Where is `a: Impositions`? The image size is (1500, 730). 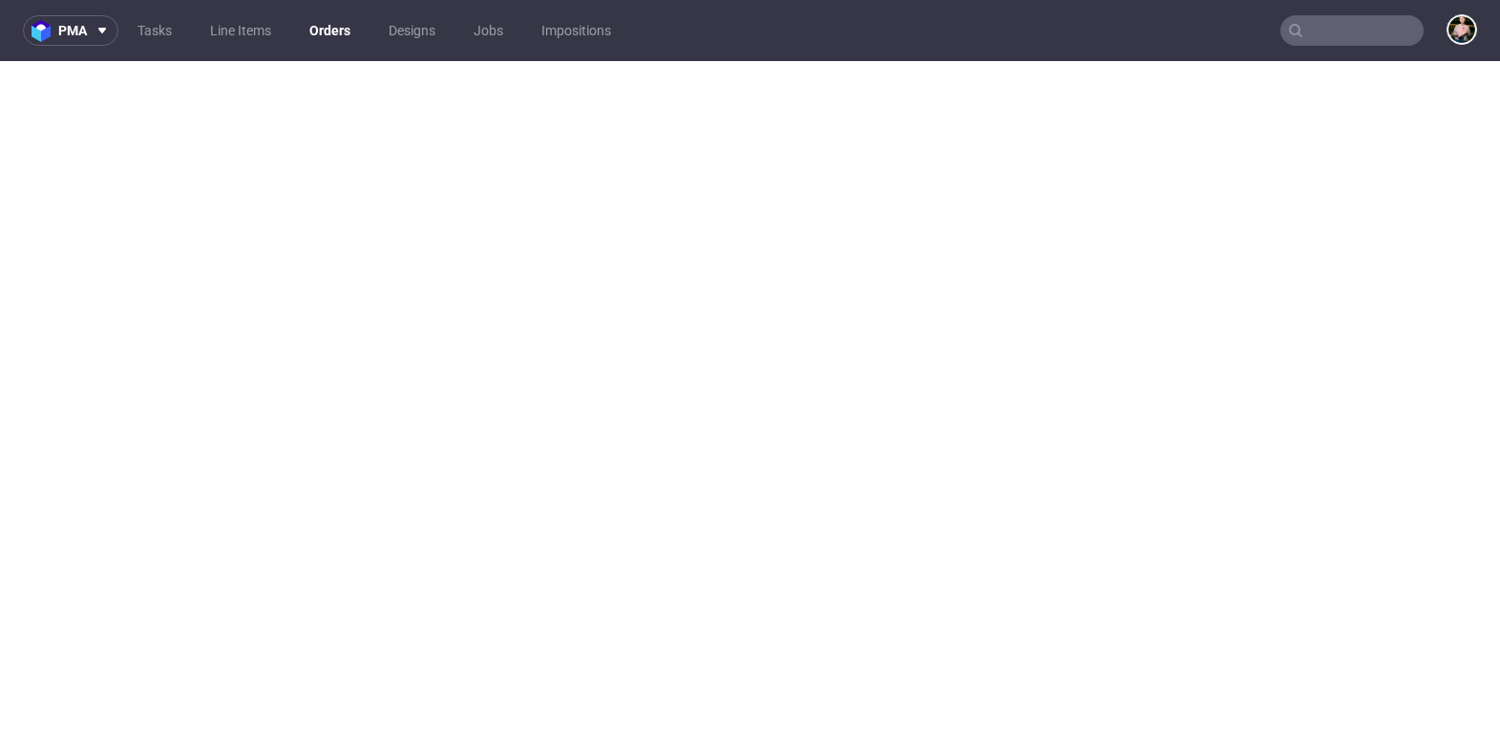
a: Impositions is located at coordinates (576, 31).